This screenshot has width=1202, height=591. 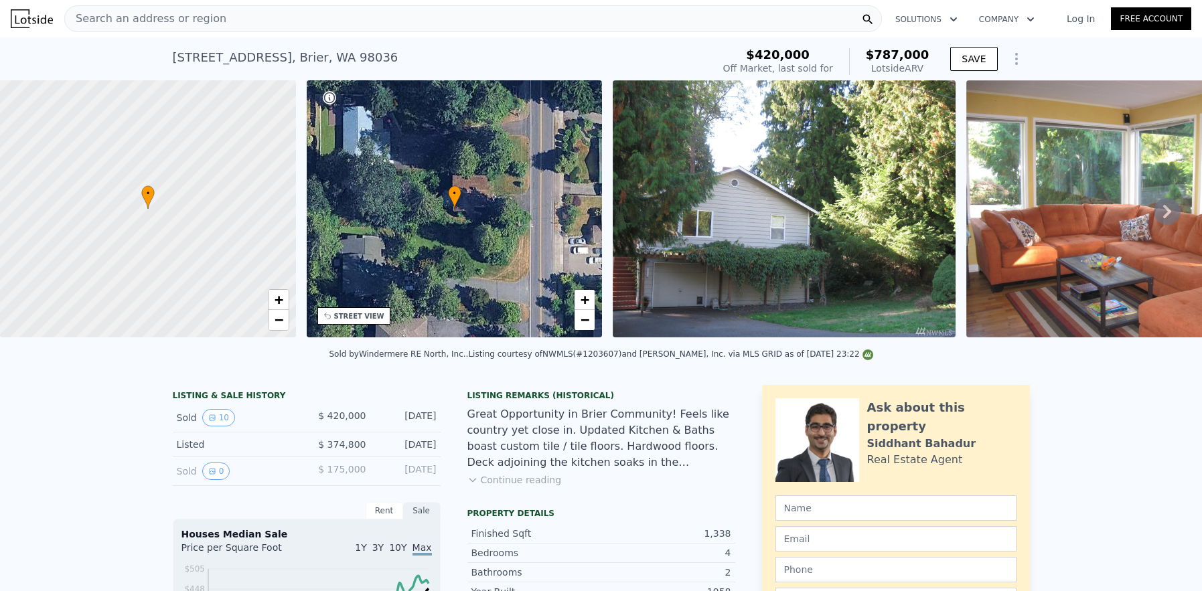 What do you see at coordinates (537, 573) in the screenshot?
I see `div: Bathrooms` at bounding box center [537, 573].